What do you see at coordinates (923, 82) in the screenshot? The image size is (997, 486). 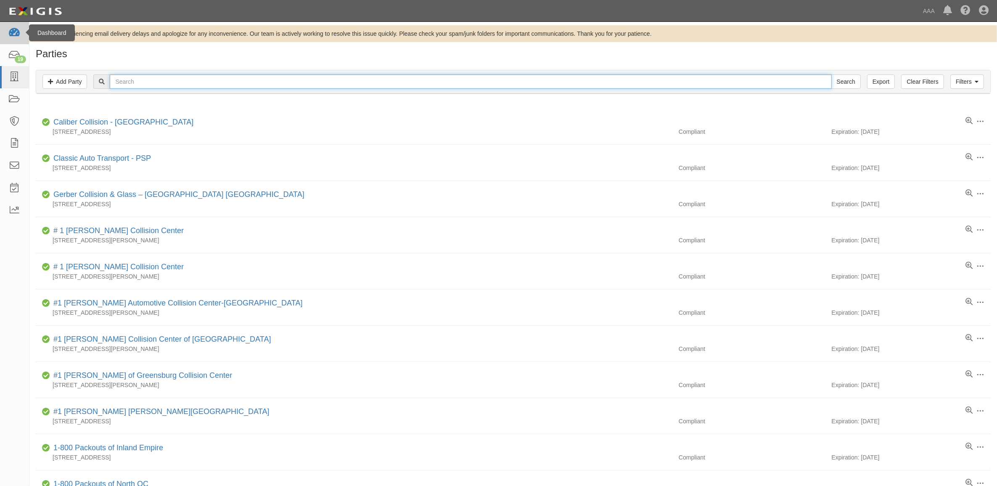 I see `a: Clear Filters` at bounding box center [923, 82].